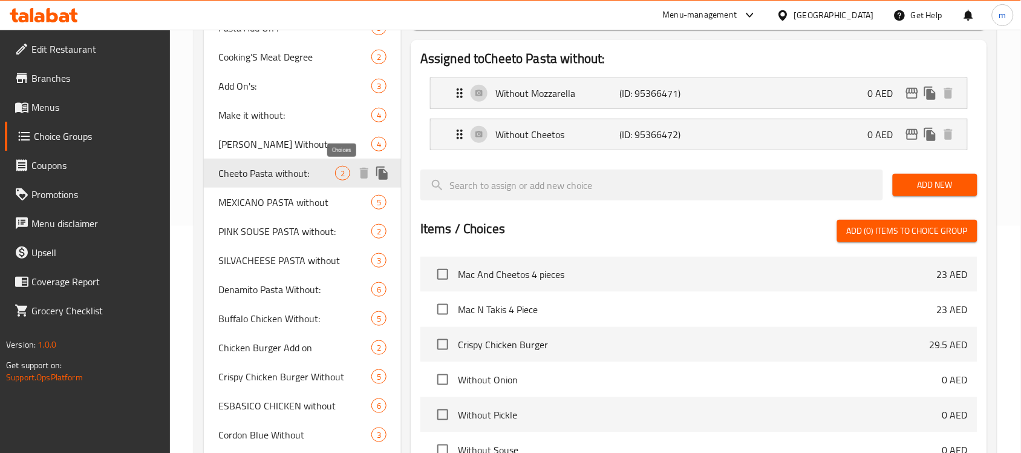 This screenshot has width=1021, height=453. I want to click on a: Branches, so click(88, 78).